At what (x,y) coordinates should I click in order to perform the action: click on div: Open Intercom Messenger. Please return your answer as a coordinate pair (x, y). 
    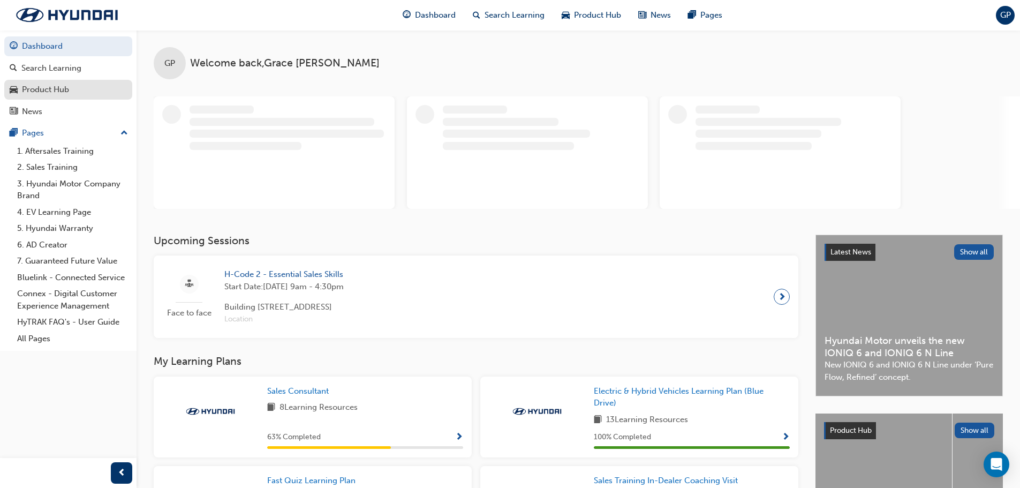
    Looking at the image, I should click on (997, 464).